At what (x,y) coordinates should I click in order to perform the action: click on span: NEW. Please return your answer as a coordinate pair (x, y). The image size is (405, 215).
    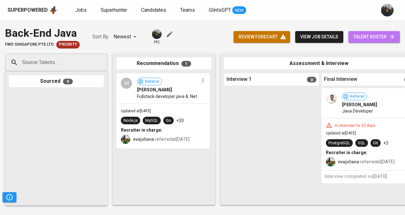
    Looking at the image, I should click on (239, 10).